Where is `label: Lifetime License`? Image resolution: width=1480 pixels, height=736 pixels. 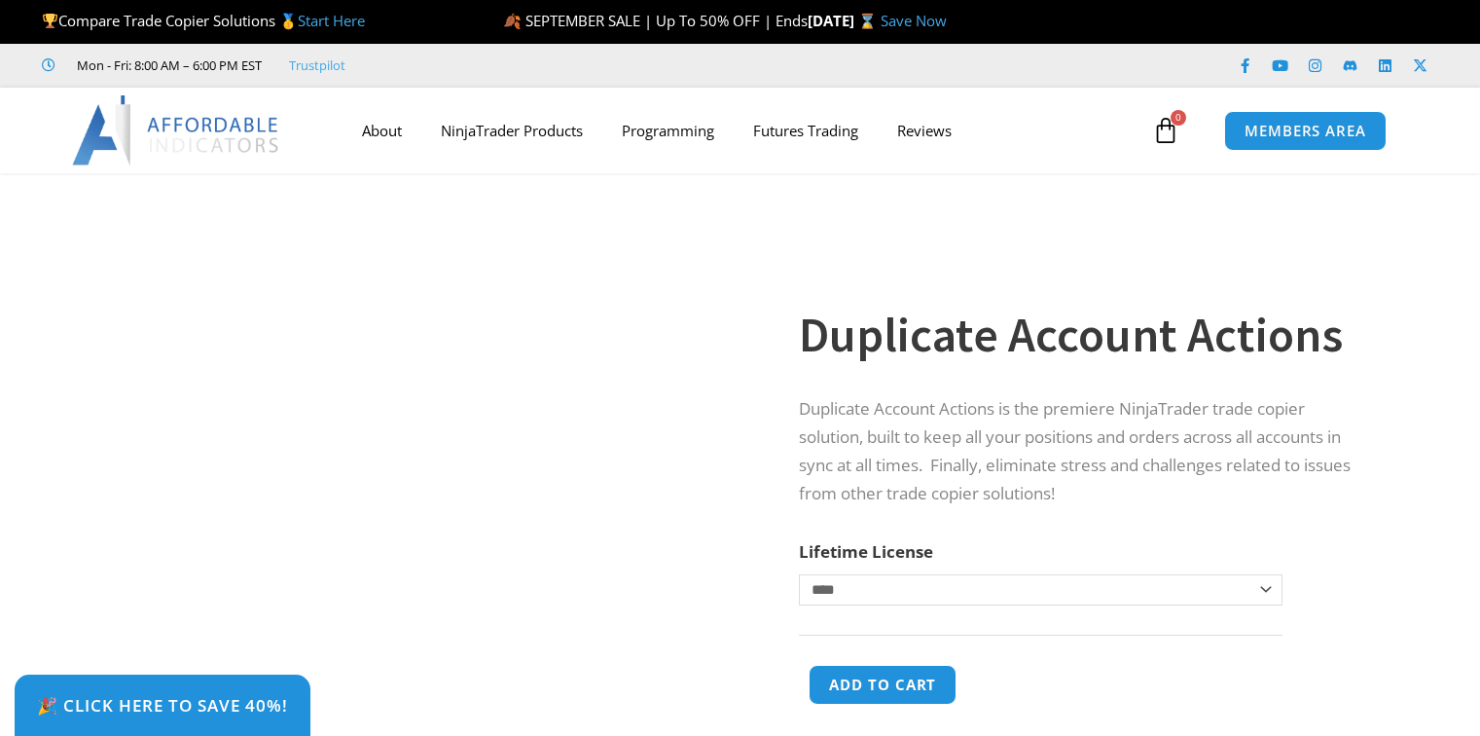
label: Lifetime License is located at coordinates (866, 551).